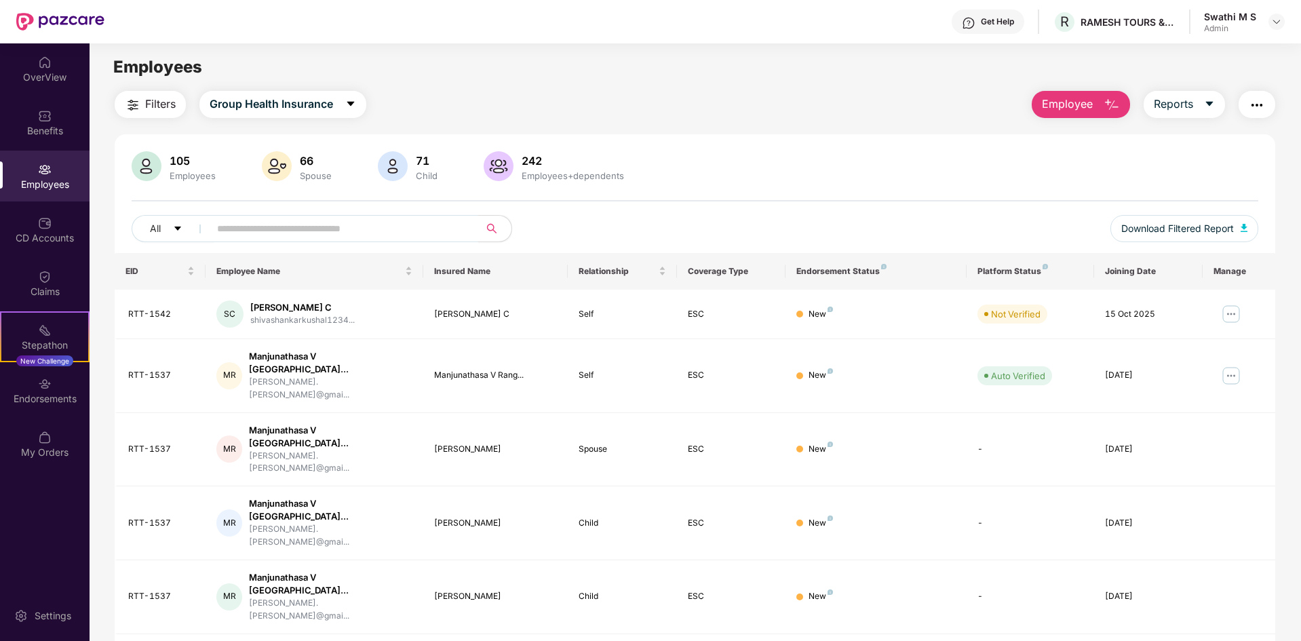  What do you see at coordinates (45, 116) in the screenshot?
I see `img: svg+xml;base64,PHN2ZyBpZD0iQmVuZWZpdHMiIHhtbG5zPSJodHRwOi8vd3d3LnczLm9yZy8yMDAwL3N2ZyIgd2lkdGg9Ij...` at bounding box center [45, 116].